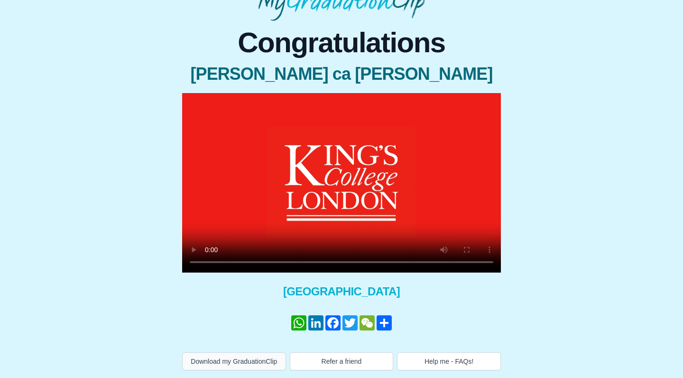 The image size is (683, 378). Describe the element at coordinates (299, 323) in the screenshot. I see `a: WhatsApp` at that location.